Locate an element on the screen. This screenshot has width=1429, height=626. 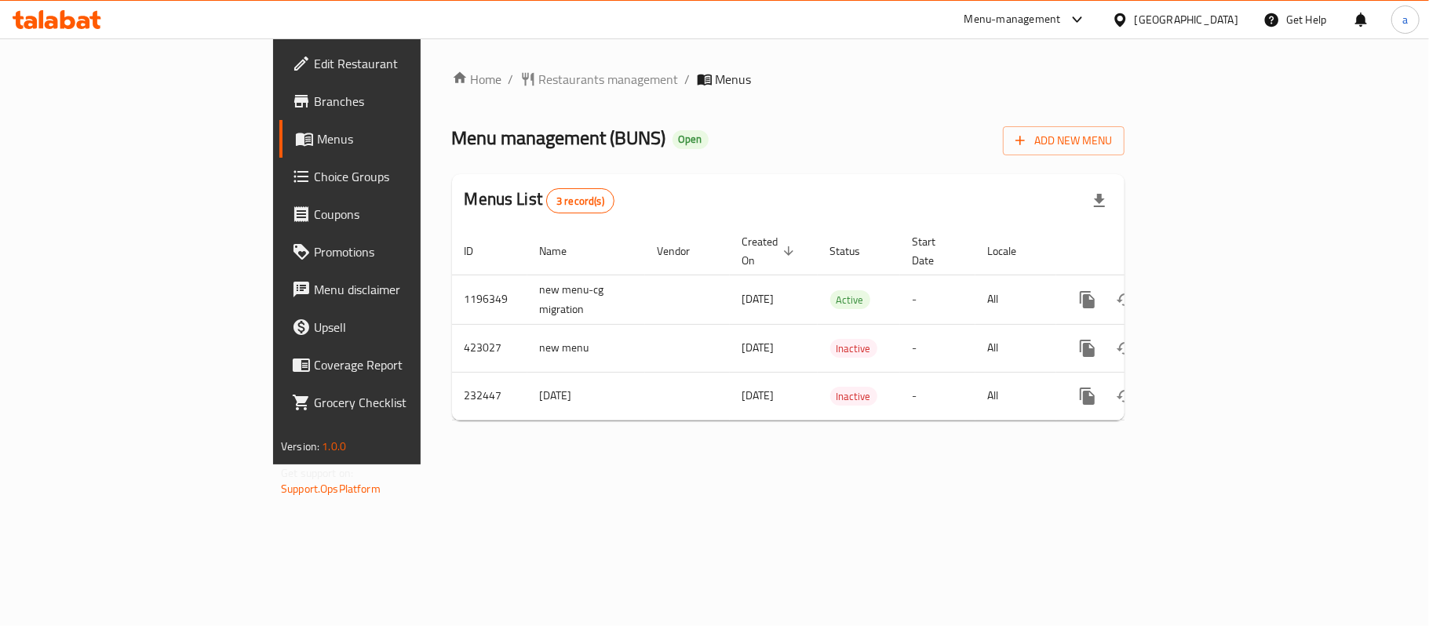
span: Add New Menu is located at coordinates (1063, 140).